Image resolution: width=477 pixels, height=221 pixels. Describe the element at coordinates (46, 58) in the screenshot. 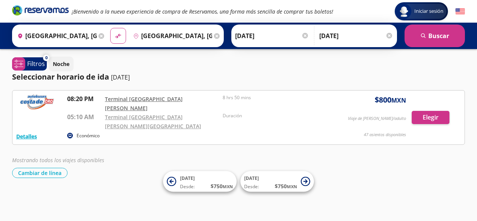

I see `span: 0` at that location.